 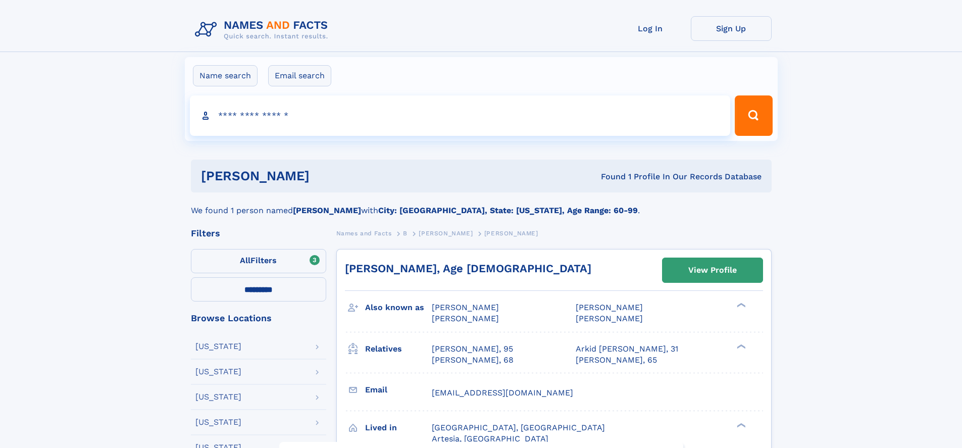 I want to click on h3: Relatives, so click(x=399, y=349).